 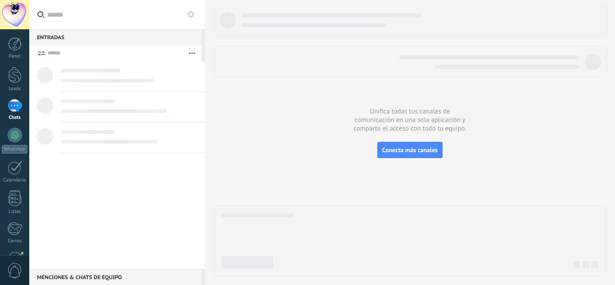 What do you see at coordinates (15, 180) in the screenshot?
I see `div: Calendario` at bounding box center [15, 180].